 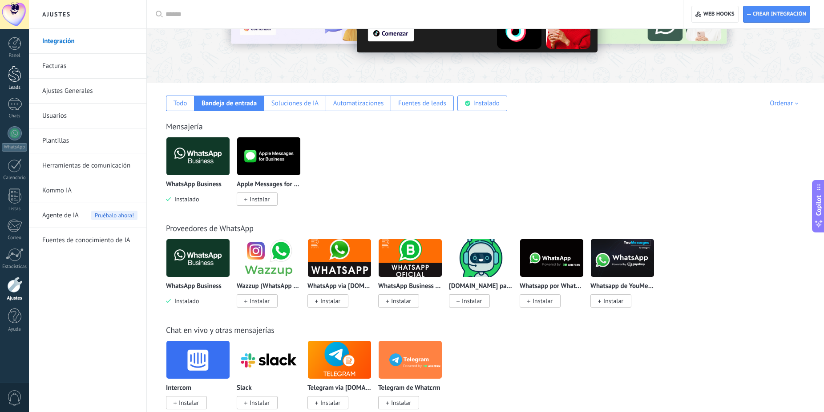 What do you see at coordinates (409, 388) in the screenshot?
I see `p: Telegram de Whatcrm` at bounding box center [409, 388].